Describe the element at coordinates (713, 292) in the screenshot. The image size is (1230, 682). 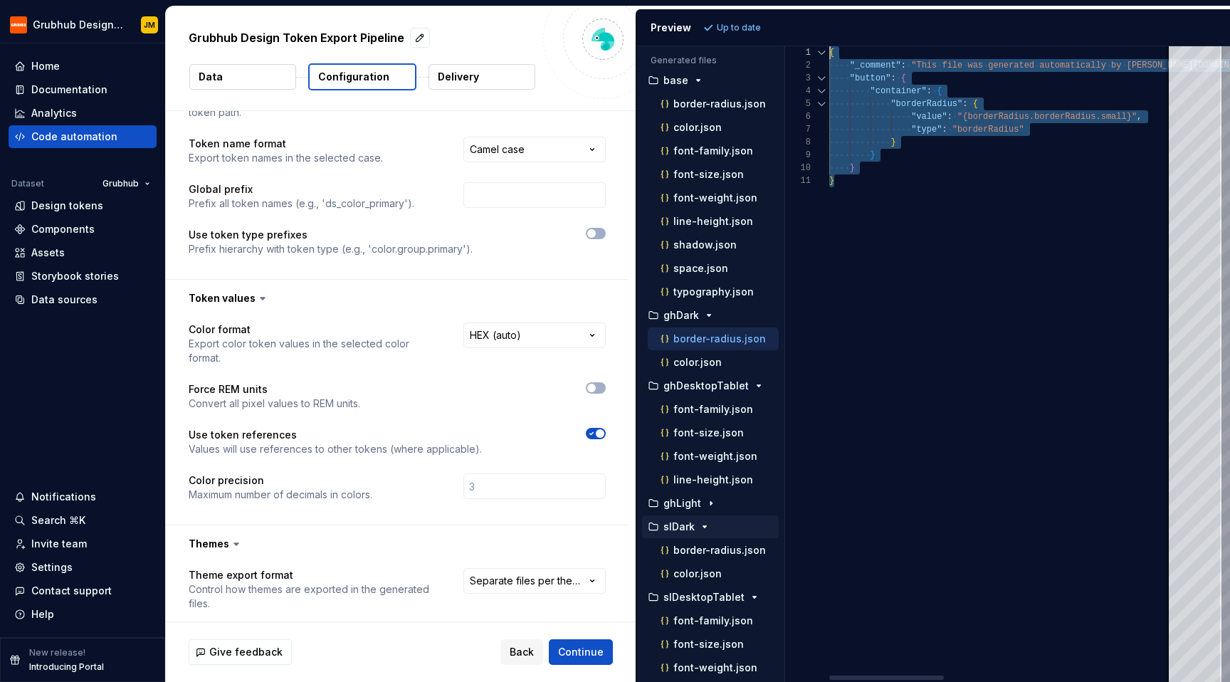
I see `button: typography.json` at that location.